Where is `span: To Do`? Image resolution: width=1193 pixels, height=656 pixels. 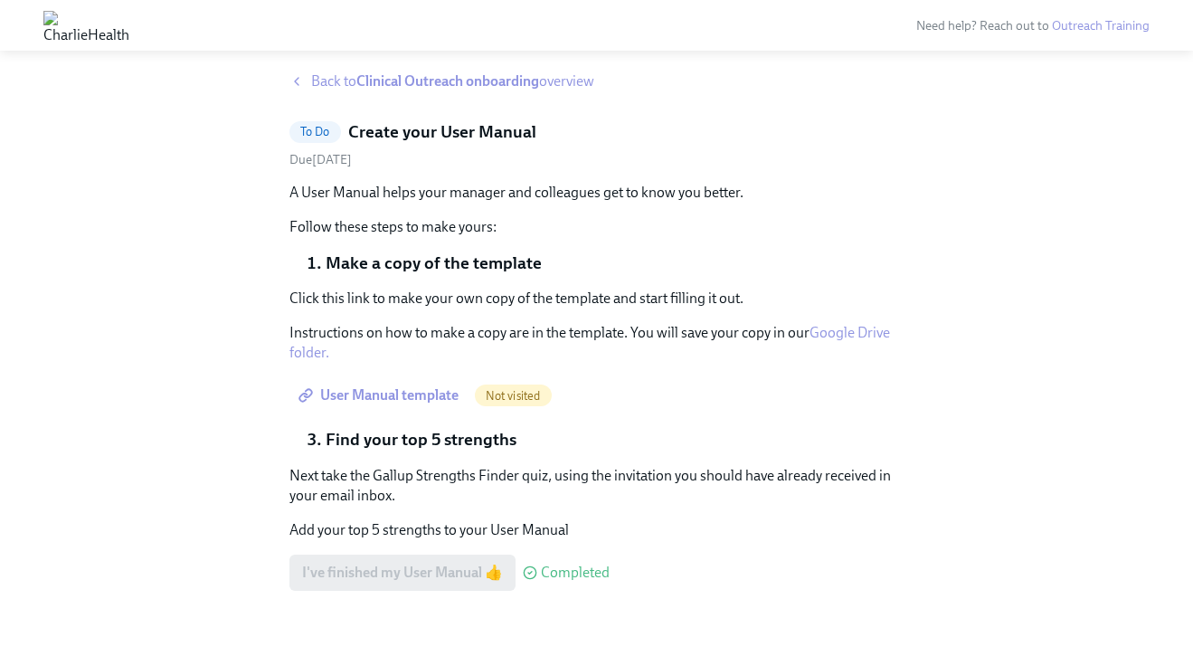
span: To Do is located at coordinates (315, 131).